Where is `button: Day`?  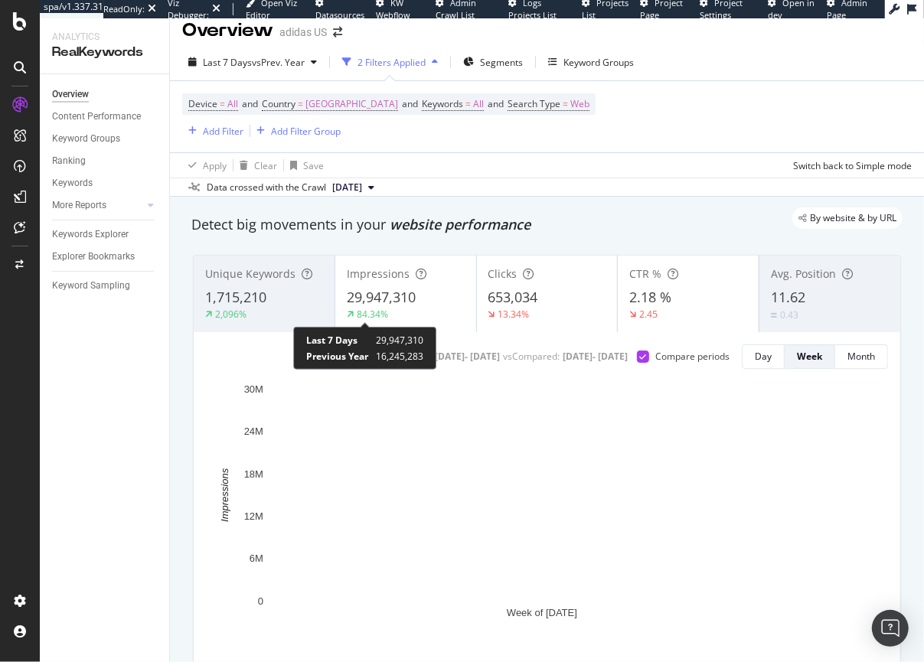
button: Day is located at coordinates (764, 357).